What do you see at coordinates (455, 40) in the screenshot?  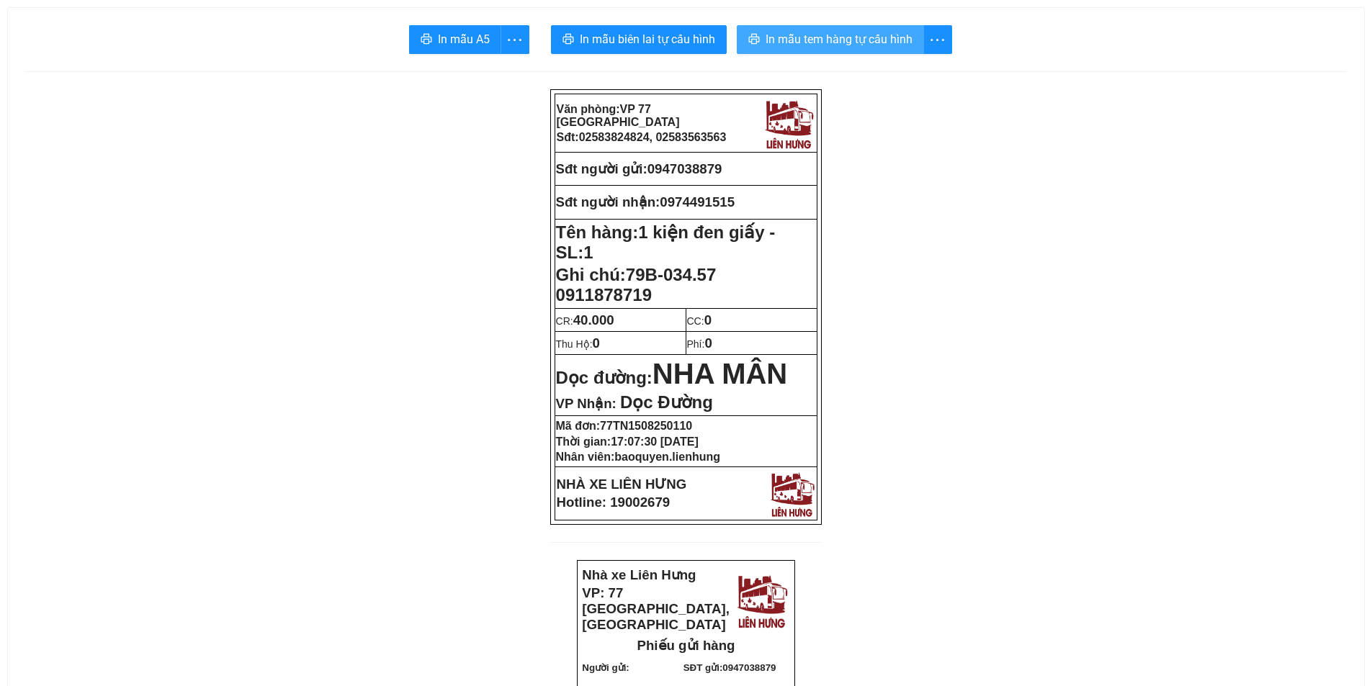 I see `button: printerIn mẫu A5` at bounding box center [455, 40].